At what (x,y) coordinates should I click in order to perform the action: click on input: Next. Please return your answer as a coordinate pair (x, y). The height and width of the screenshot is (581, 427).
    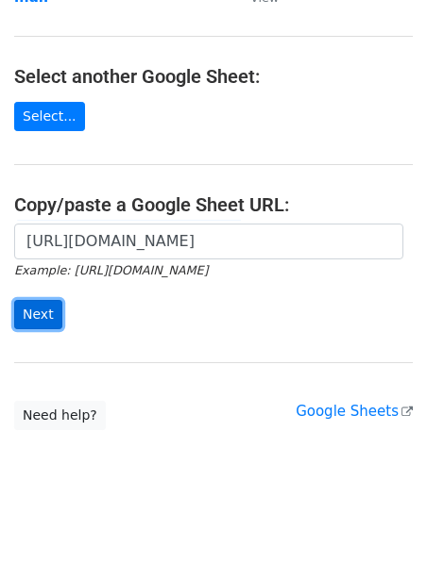
    Looking at the image, I should click on (38, 314).